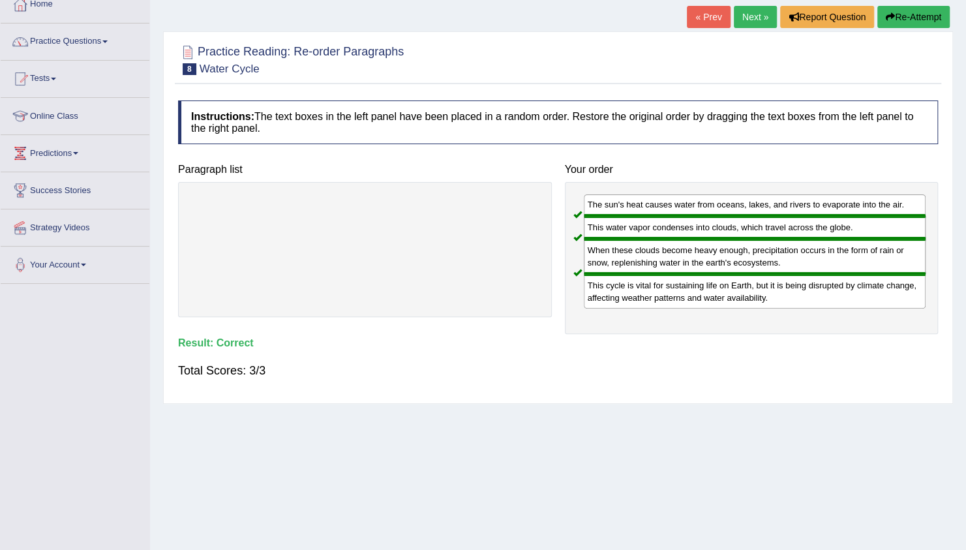  Describe the element at coordinates (755, 205) in the screenshot. I see `div: The sun's heat causes water from oceans, lakes, and rivers to evaporate into the air.` at that location.